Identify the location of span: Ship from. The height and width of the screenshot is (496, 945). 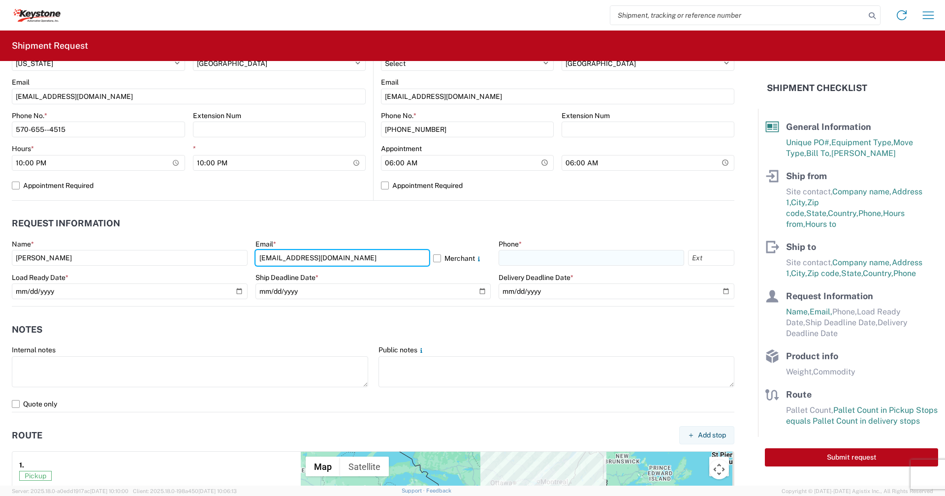
(806, 176).